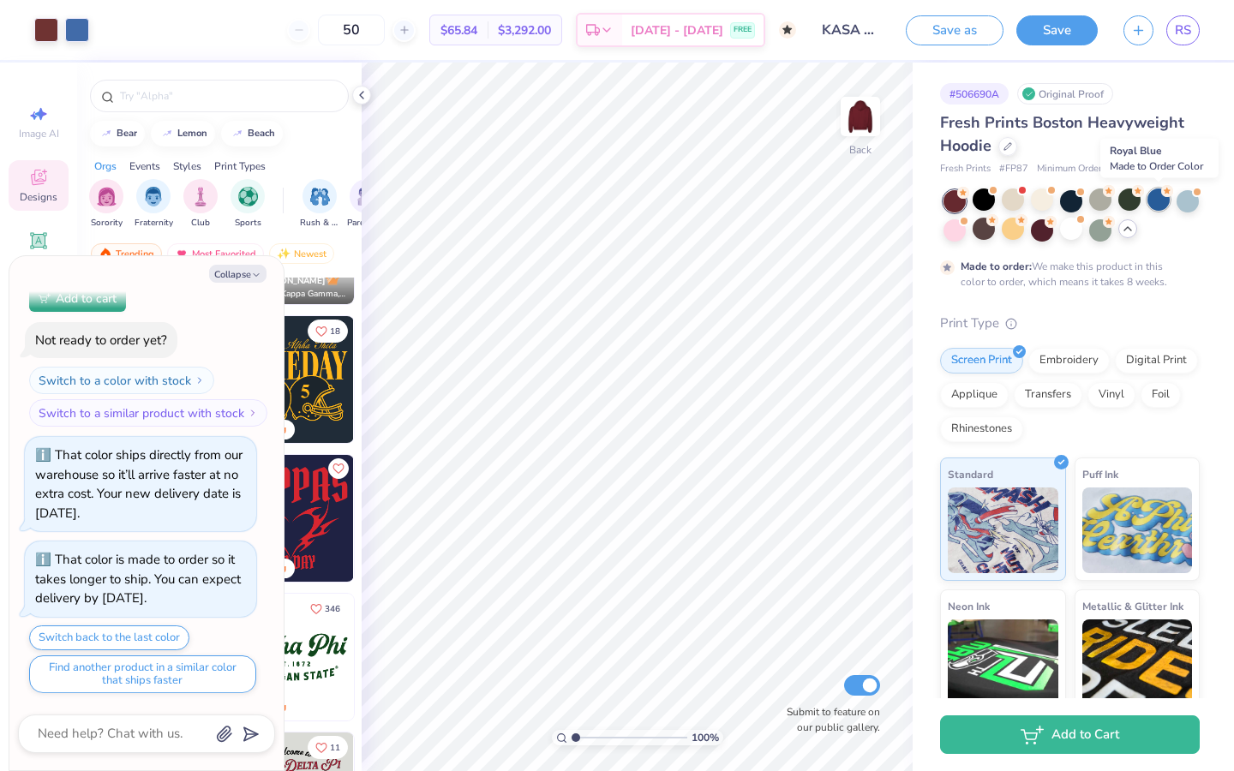  Describe the element at coordinates (228, 96) in the screenshot. I see `input: Try "Alpha"` at that location.